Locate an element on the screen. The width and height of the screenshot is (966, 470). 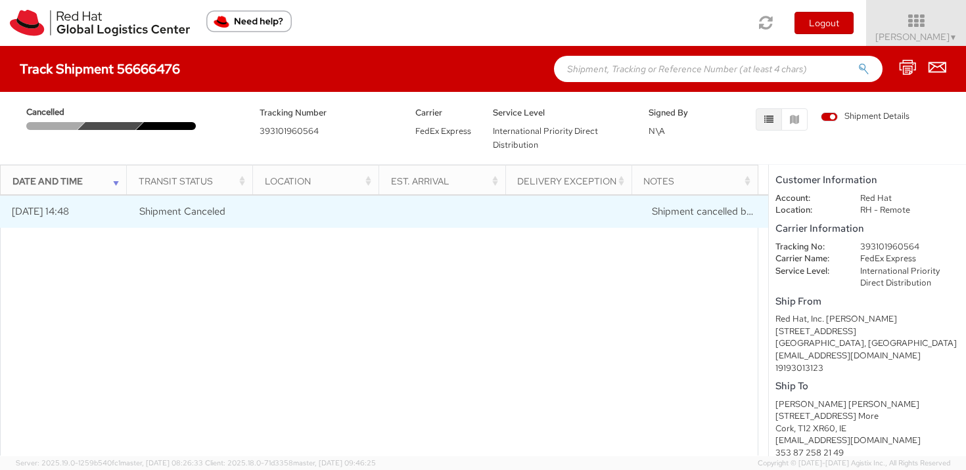
h4: Track Shipment 56666476 is located at coordinates (100, 69).